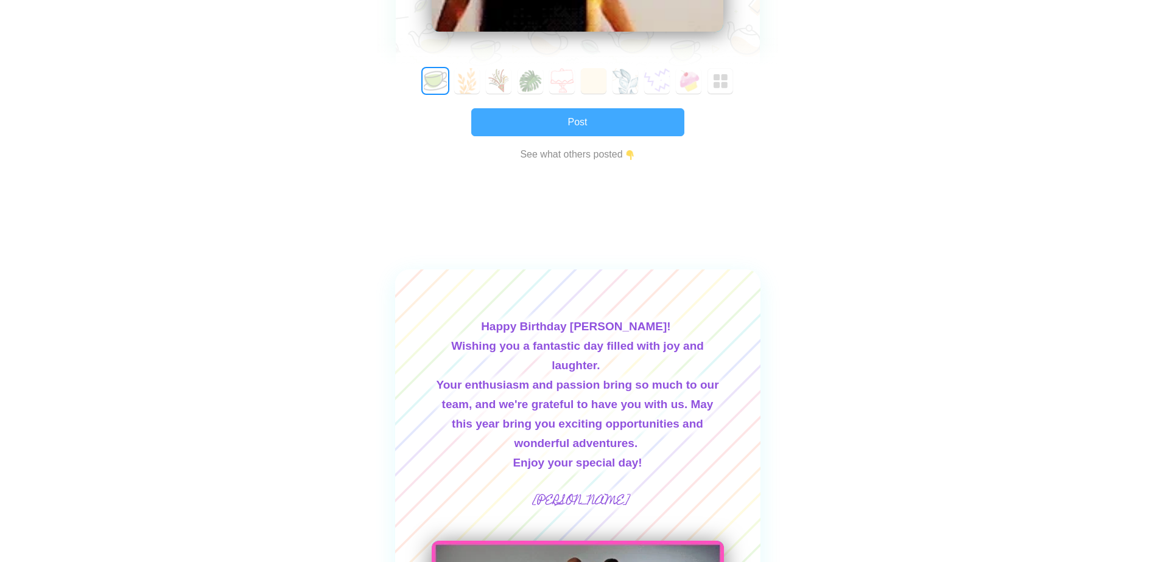 Image resolution: width=1155 pixels, height=562 pixels. I want to click on button: 1, so click(467, 81).